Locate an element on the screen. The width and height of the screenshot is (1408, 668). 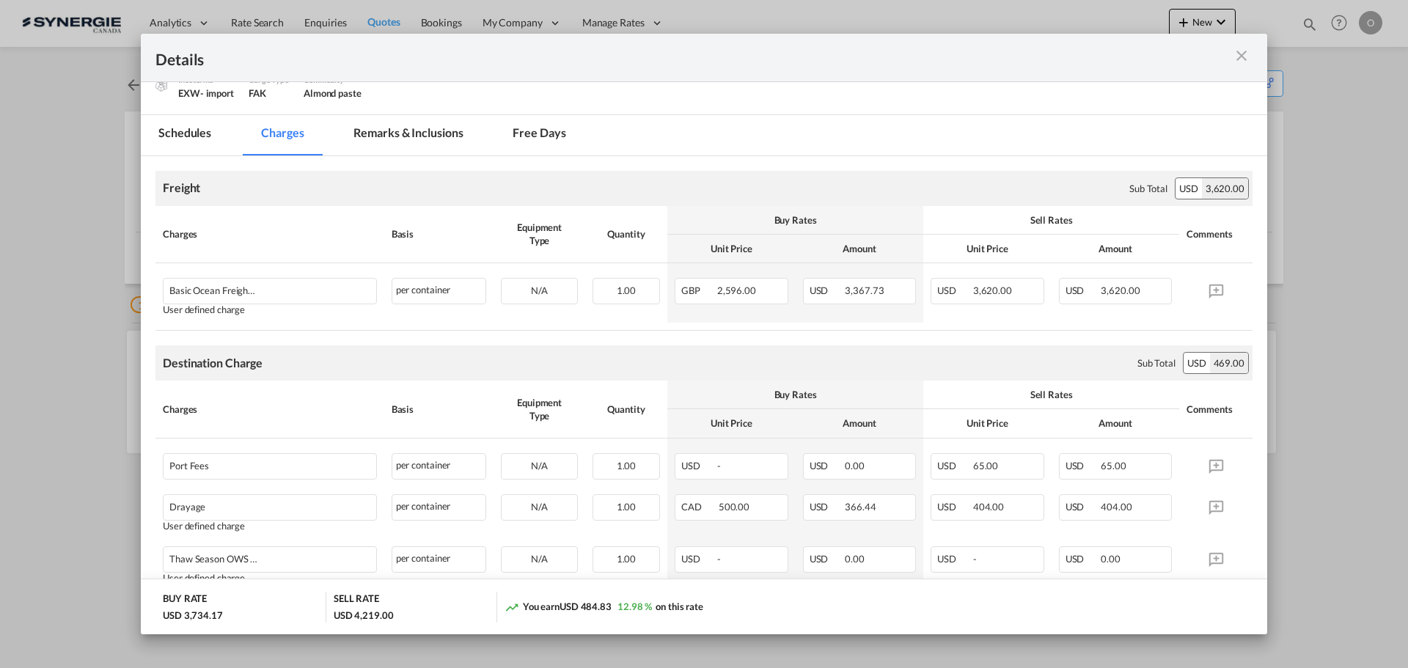
span: 2,596.00 is located at coordinates (736, 290).